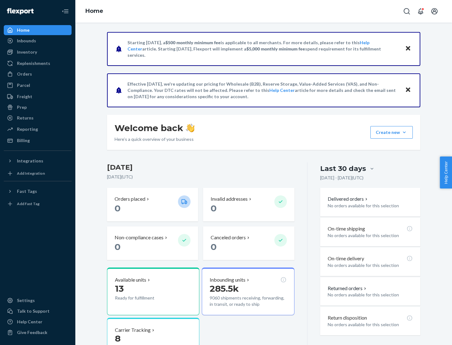 Image resolution: width=452 pixels, height=345 pixels. I want to click on img: Flexport logo, so click(20, 11).